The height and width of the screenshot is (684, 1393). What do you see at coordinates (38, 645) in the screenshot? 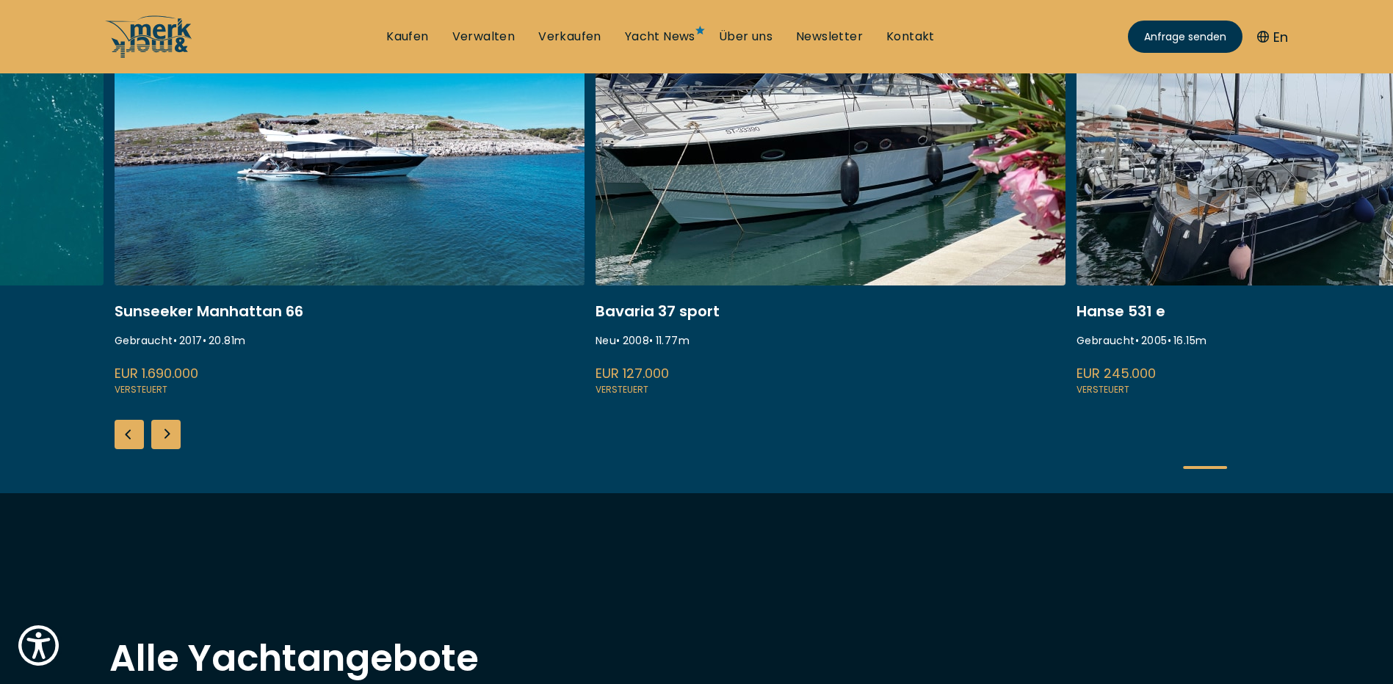
I see `button: Show Accessibility Preferences` at bounding box center [38, 645].